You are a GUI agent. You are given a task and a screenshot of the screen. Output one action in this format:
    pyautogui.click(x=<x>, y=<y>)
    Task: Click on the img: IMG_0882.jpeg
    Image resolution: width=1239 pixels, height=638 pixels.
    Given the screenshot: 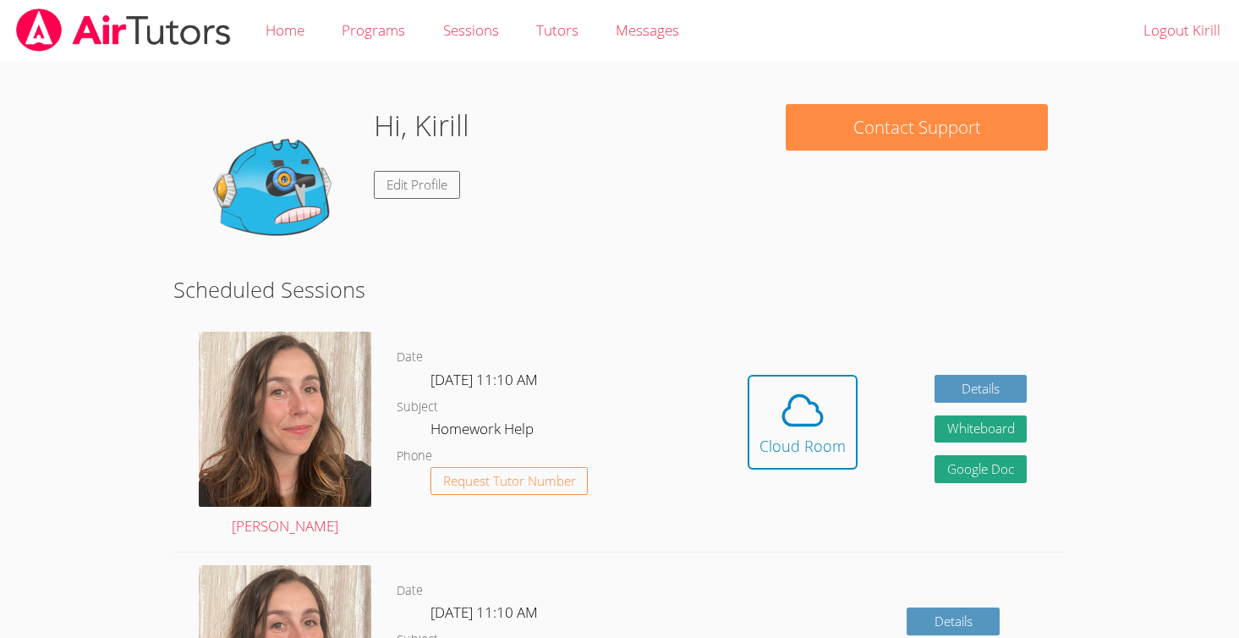 What is the action you would take?
    pyautogui.click(x=285, y=419)
    